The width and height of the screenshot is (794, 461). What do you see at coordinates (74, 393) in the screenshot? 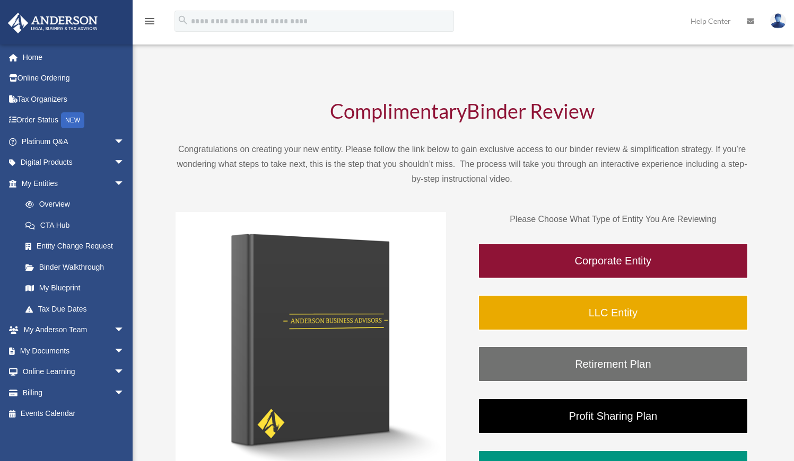
I see `a: Billingarrow_drop_down` at bounding box center [74, 393].